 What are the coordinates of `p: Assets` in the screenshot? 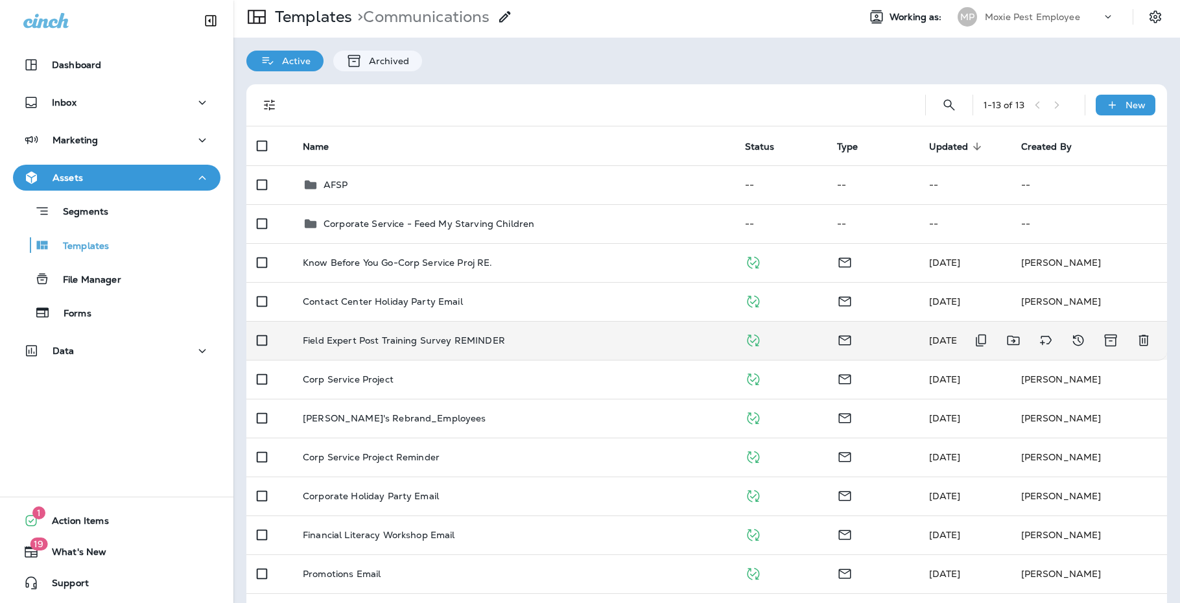 It's located at (67, 178).